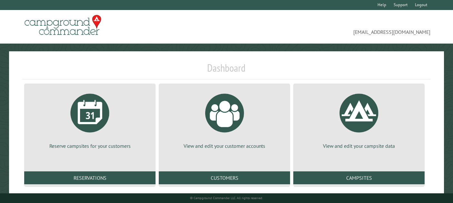 The width and height of the screenshot is (453, 203). I want to click on a: View and edit your campsite data, so click(359, 119).